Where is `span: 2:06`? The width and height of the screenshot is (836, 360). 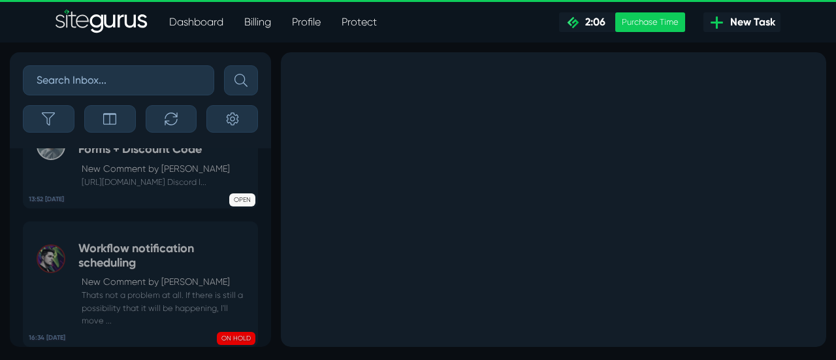
span: 2:06 is located at coordinates (593, 22).